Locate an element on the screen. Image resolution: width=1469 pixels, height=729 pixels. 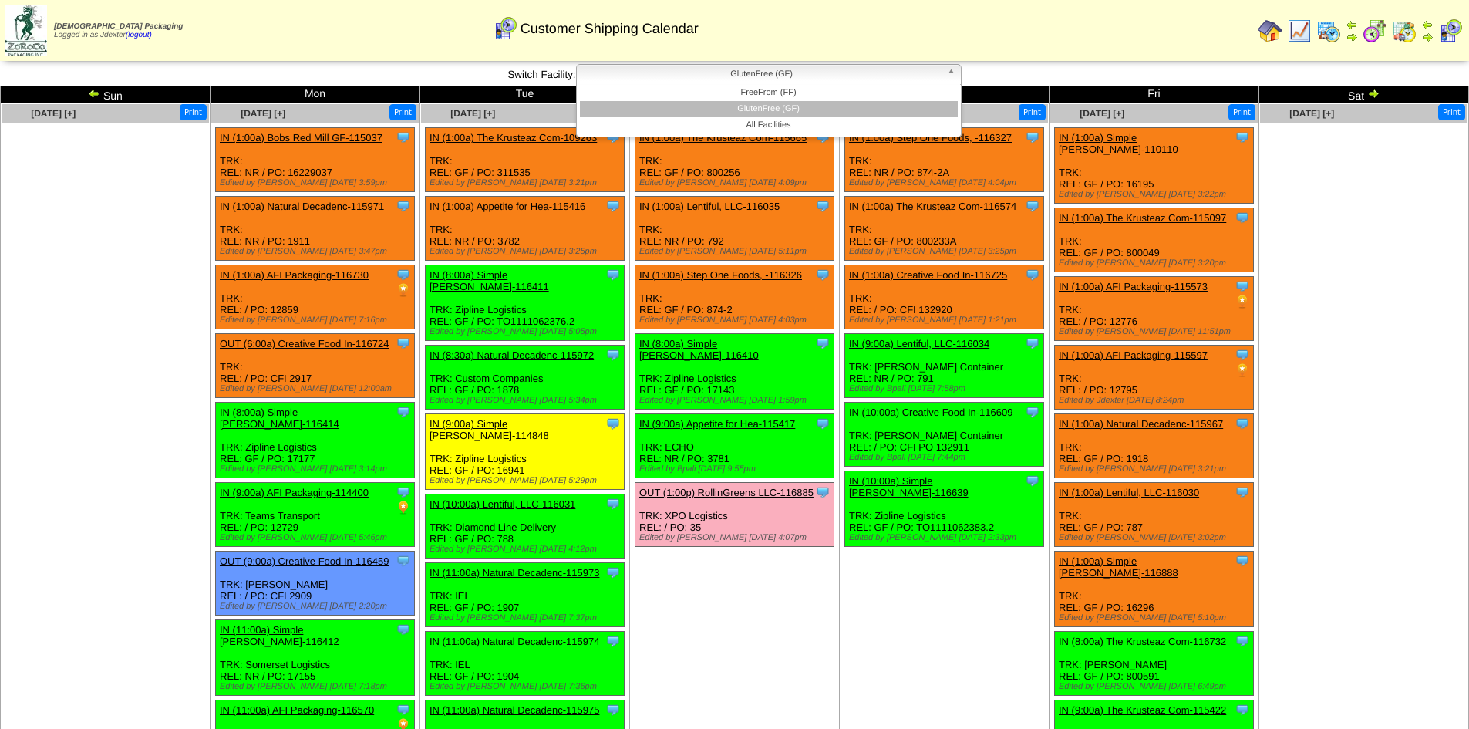
a: IN (1:00a) Step One Foods, -116327 is located at coordinates (930, 137).